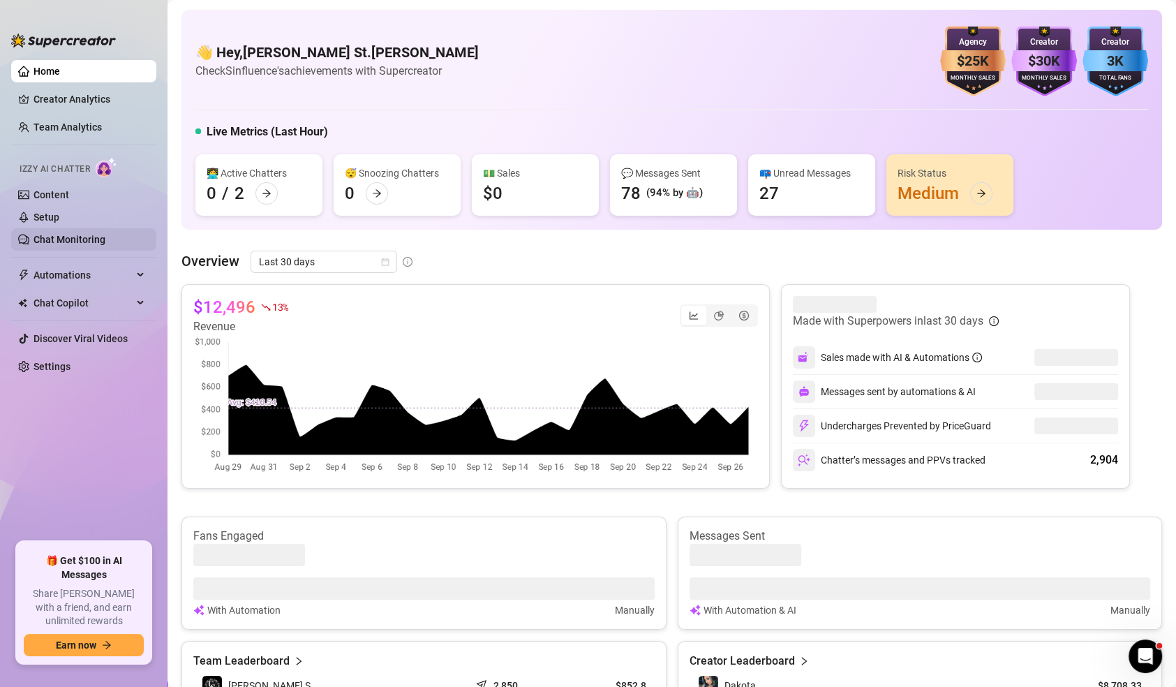 This screenshot has height=687, width=1176. I want to click on div: Chatter’s messages and PPVs tracked, so click(889, 460).